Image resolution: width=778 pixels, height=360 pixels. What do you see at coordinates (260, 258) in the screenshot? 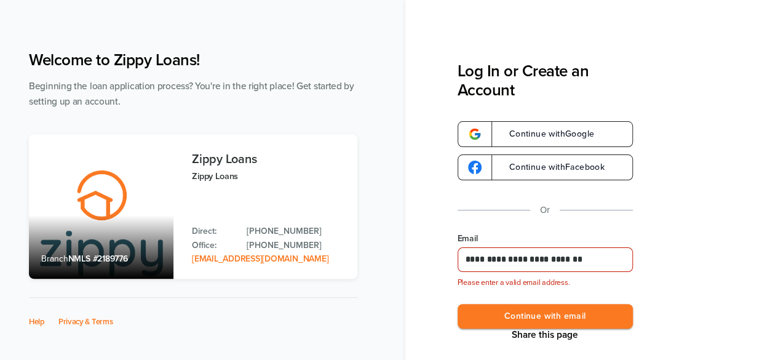
I see `a: Email Address: zippyguide@zippymh.com` at bounding box center [260, 258].